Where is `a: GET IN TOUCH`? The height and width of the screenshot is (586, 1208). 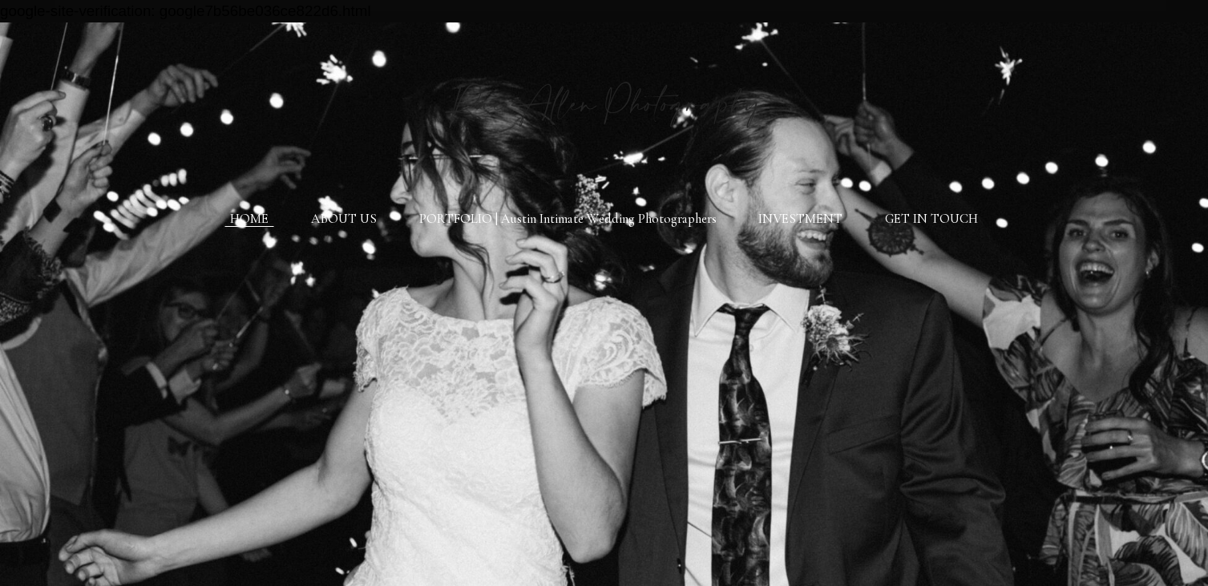 a: GET IN TOUCH is located at coordinates (932, 219).